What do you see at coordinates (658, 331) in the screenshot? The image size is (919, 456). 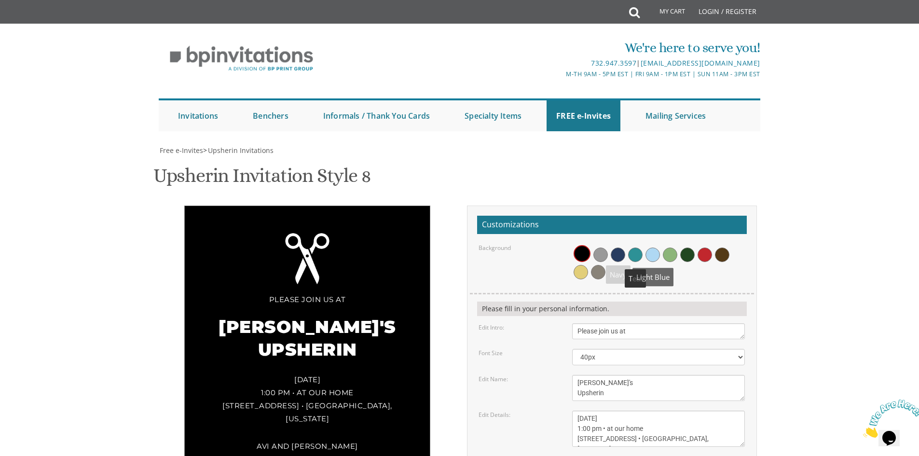 I see `textarea: Please join us at` at bounding box center [658, 331].